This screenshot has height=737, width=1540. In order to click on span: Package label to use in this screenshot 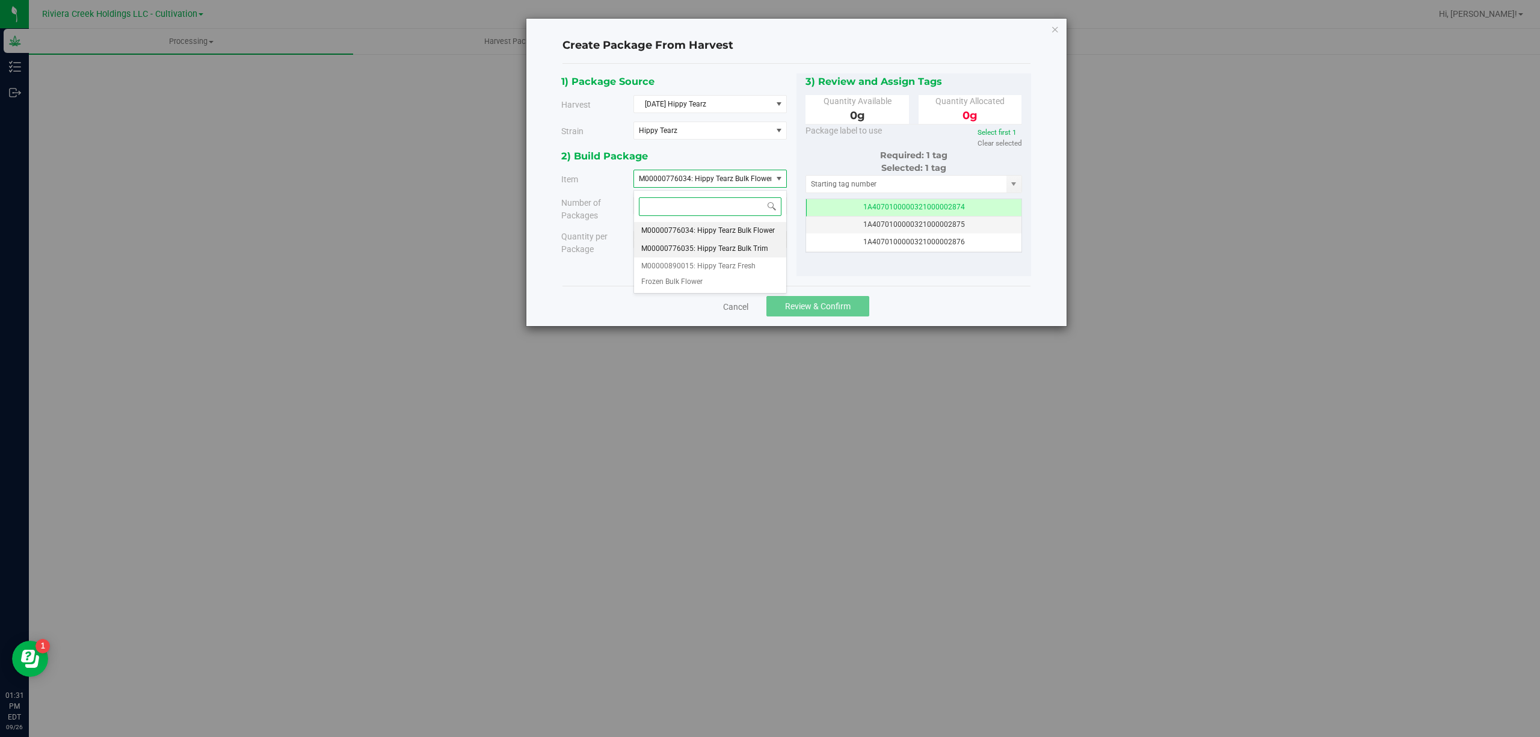, I will do `click(843, 131)`.